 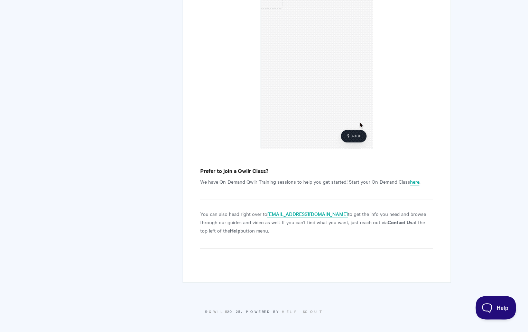 I want to click on h4: Prefer to join a Qwilr Class?, so click(x=317, y=170).